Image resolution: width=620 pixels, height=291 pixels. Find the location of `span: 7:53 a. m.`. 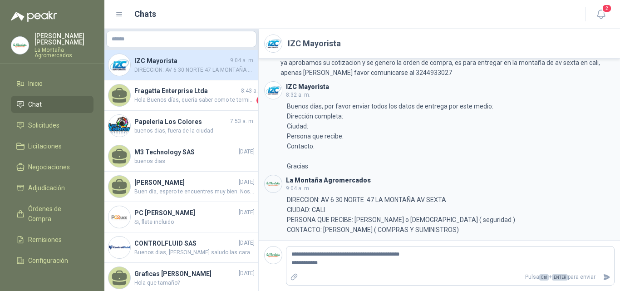

span: 7:53 a. m. is located at coordinates (242, 121).